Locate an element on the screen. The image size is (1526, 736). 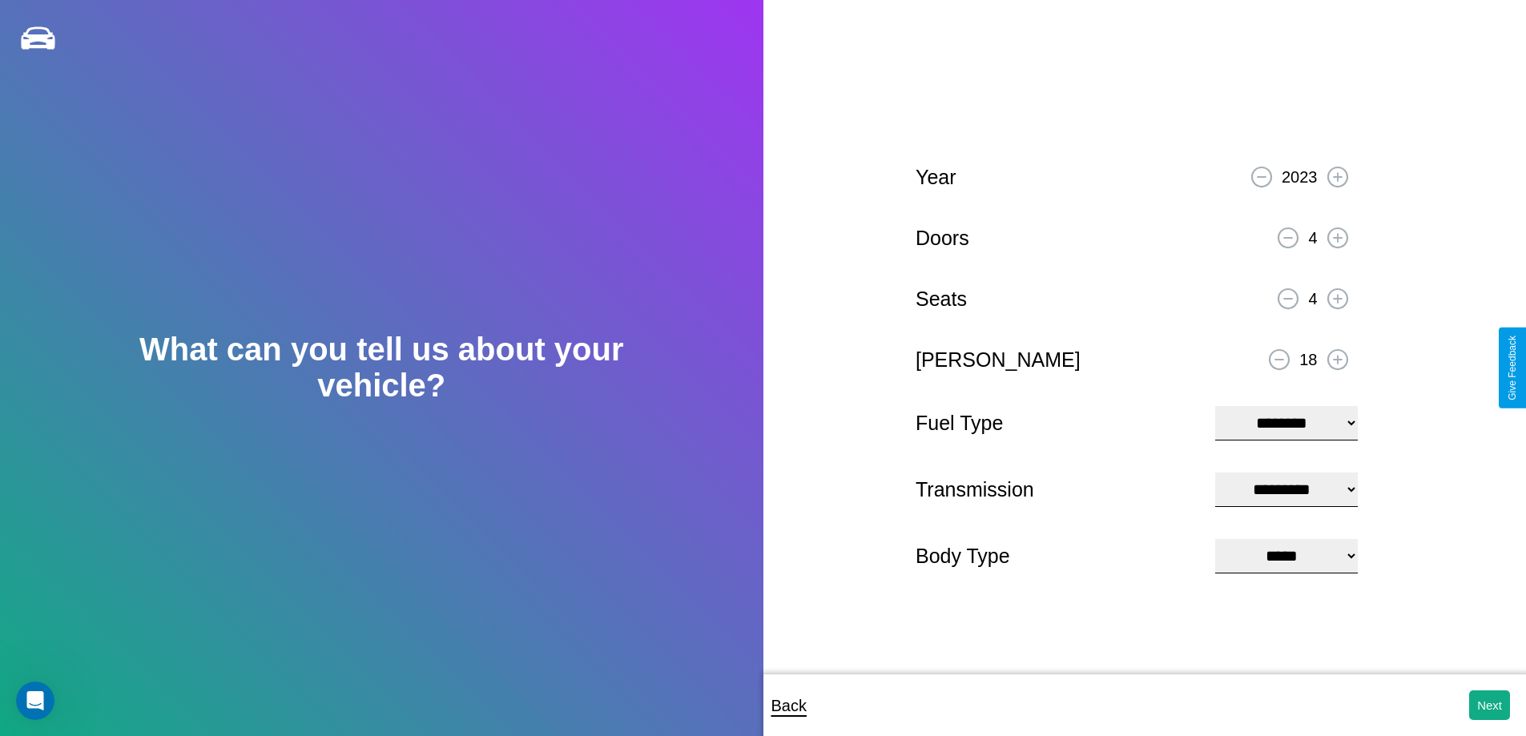
div: Give Feedback is located at coordinates (1513, 368).